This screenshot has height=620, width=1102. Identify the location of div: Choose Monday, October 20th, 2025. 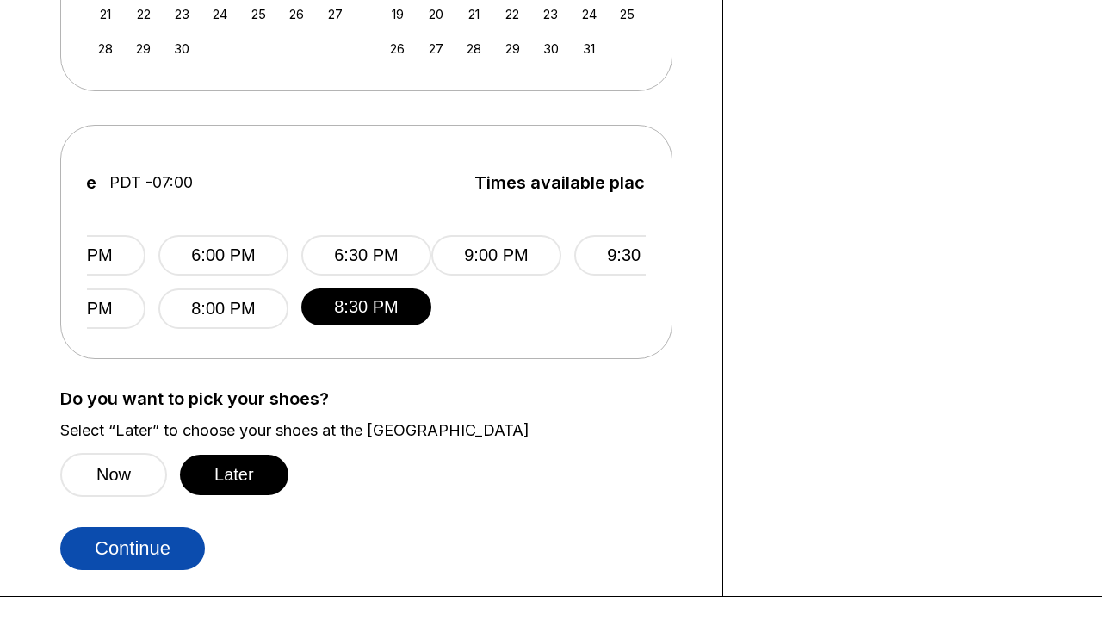
(436, 14).